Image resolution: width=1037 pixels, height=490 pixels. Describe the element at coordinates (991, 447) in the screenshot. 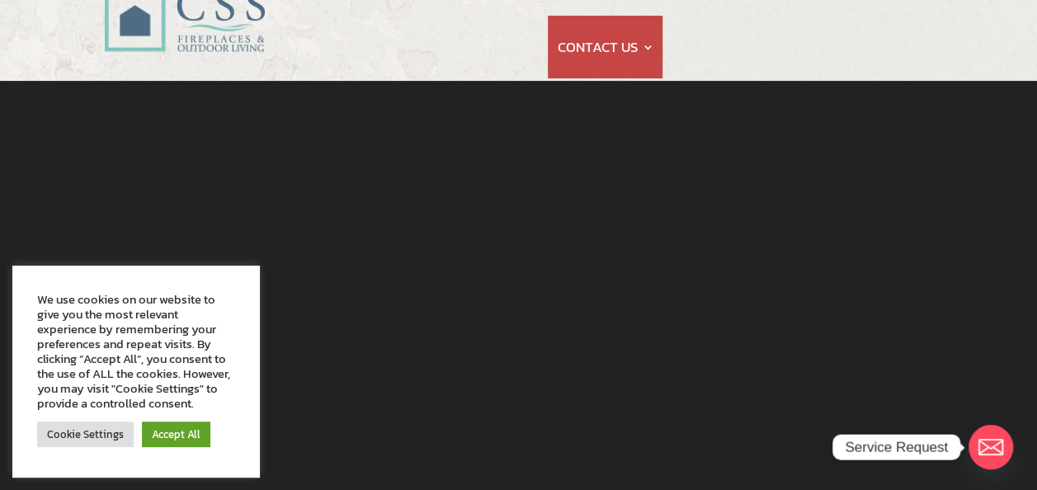

I see `a: Email` at that location.